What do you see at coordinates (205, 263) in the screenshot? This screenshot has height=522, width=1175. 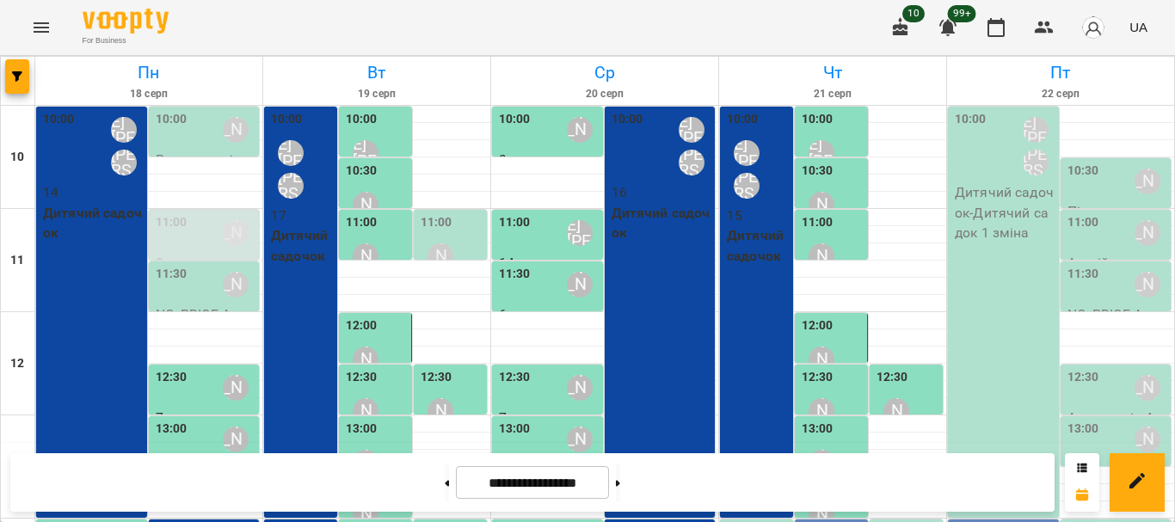 I see `p: 0` at bounding box center [205, 263].